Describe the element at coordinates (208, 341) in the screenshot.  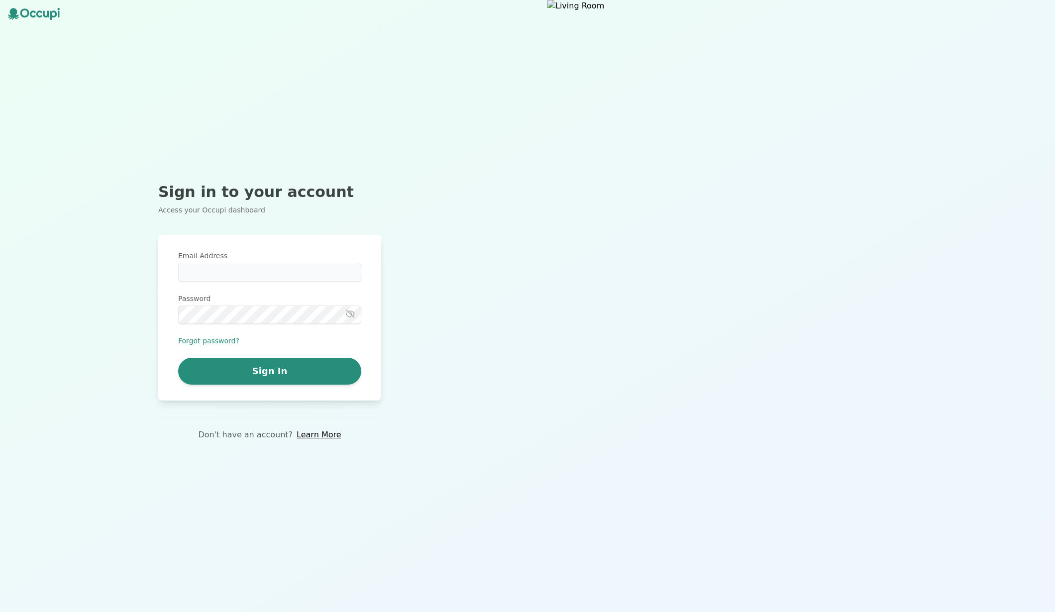
I see `button: Forgot password?` at that location.